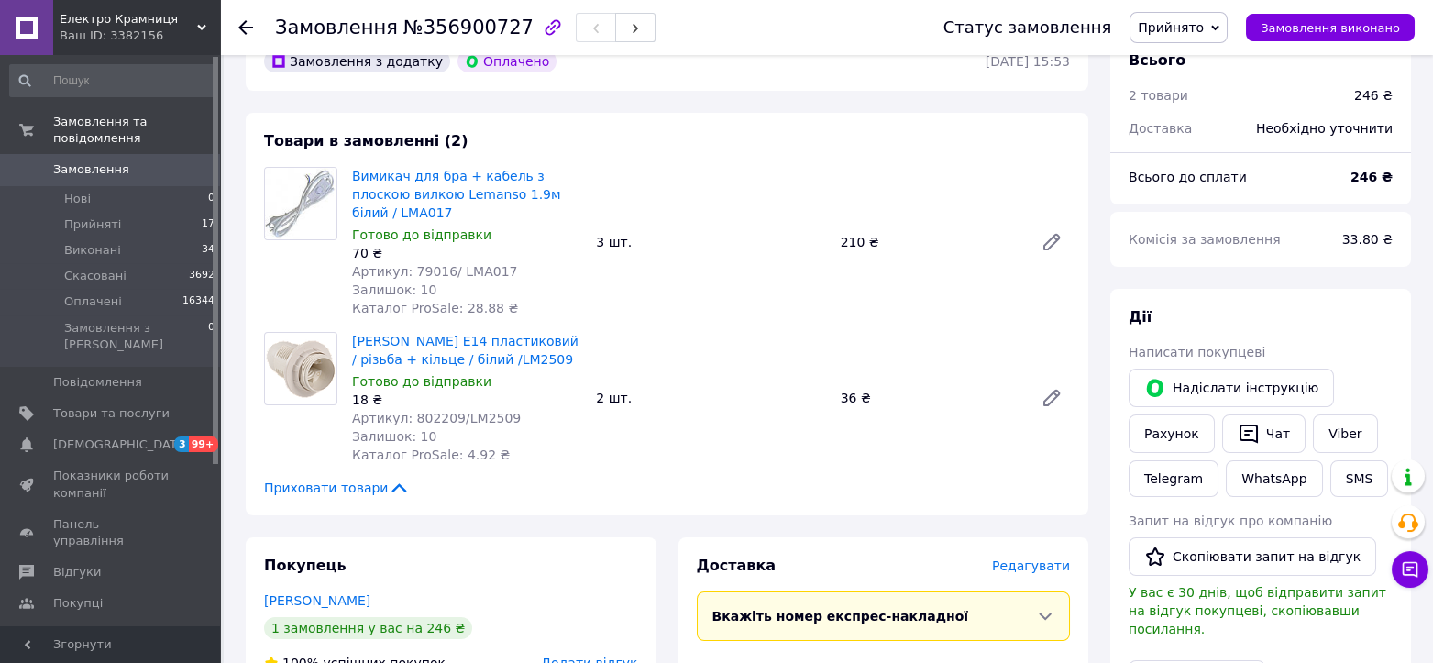  I want to click on a: Вимикач для бра + кабель з плоскою вилкою Lemanso 1.9м білий / LMA017, so click(457, 194).